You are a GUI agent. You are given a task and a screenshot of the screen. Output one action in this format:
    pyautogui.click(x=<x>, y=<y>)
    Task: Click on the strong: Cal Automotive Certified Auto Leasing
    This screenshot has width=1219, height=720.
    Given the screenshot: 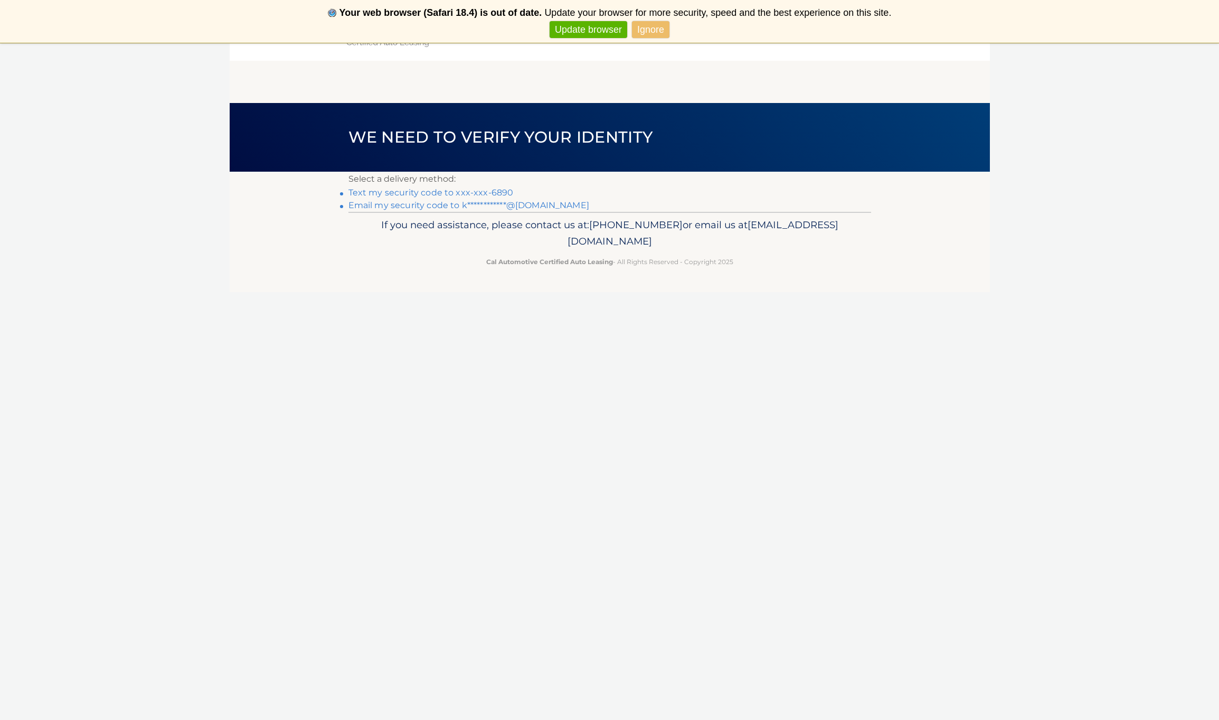 What is the action you would take?
    pyautogui.click(x=550, y=261)
    